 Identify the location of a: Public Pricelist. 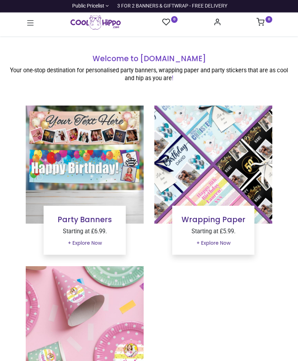
(90, 6).